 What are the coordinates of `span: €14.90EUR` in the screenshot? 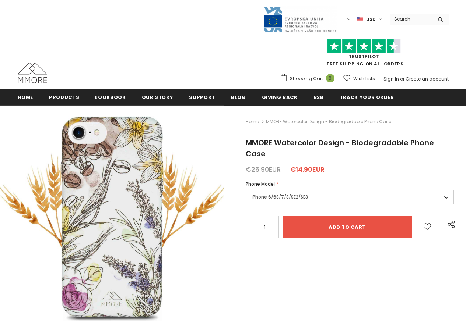 It's located at (307, 169).